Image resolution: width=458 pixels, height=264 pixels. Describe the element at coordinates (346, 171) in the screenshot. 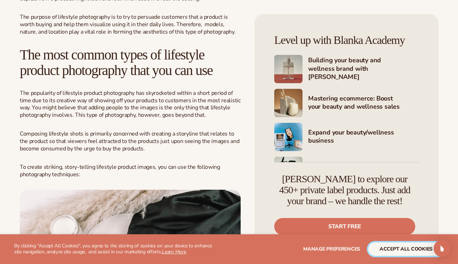

I see `a: Shopify Image 8 Marketing your beauty and wellness brand 101` at that location.